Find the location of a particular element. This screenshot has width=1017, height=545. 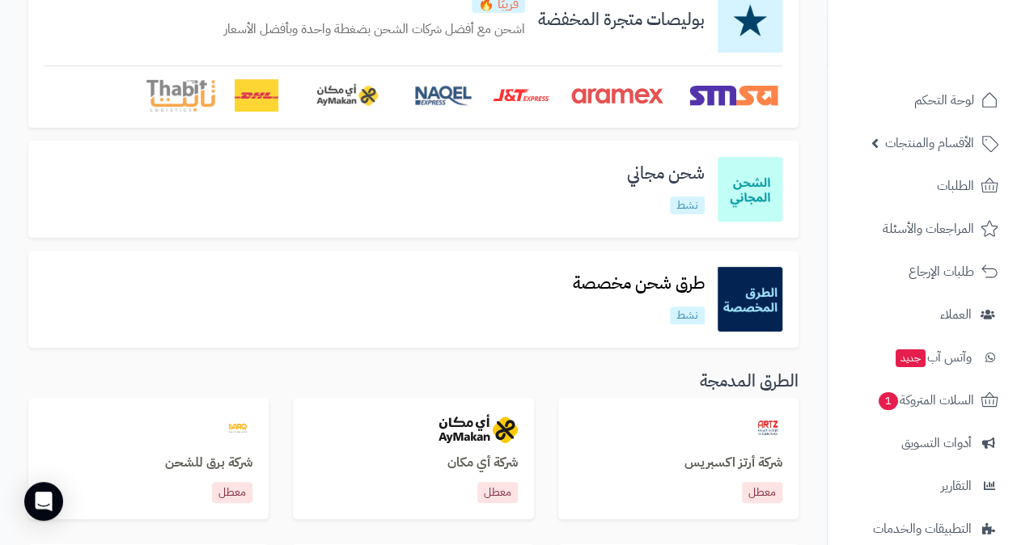

a: لوحة التحكم is located at coordinates (922, 100).